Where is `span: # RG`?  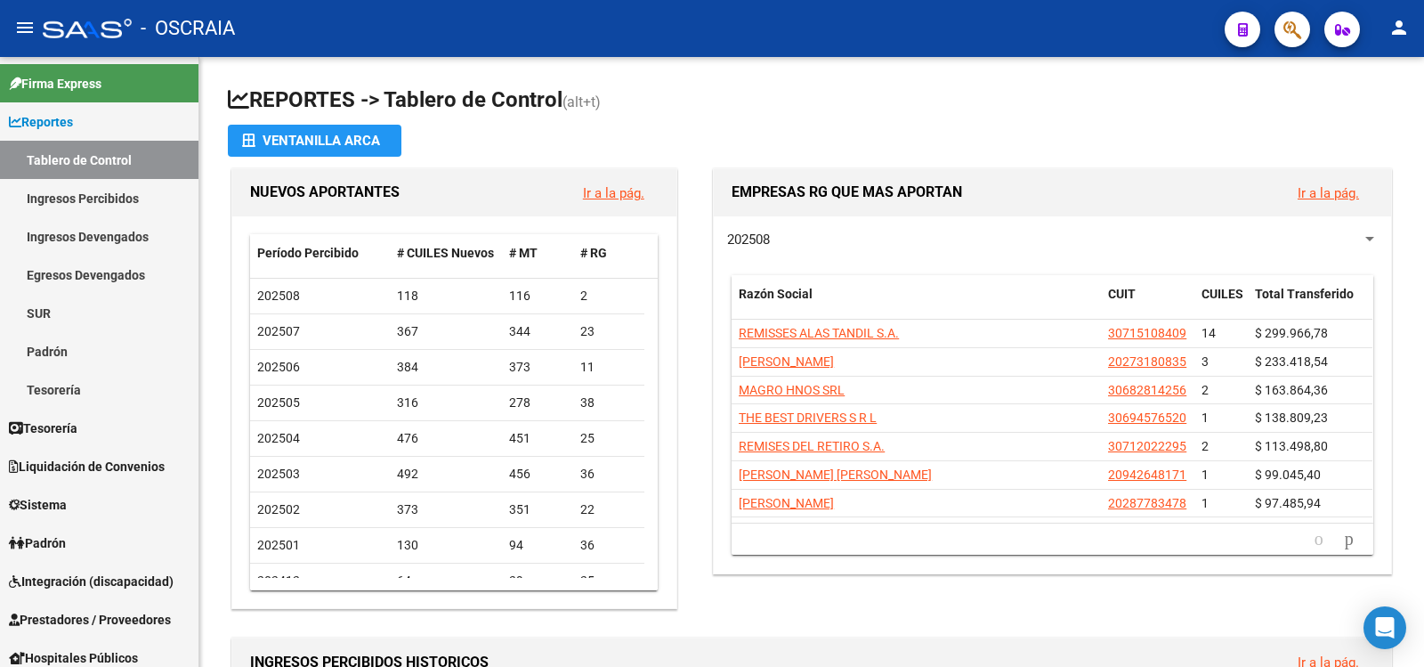
span: # RG is located at coordinates (594, 253).